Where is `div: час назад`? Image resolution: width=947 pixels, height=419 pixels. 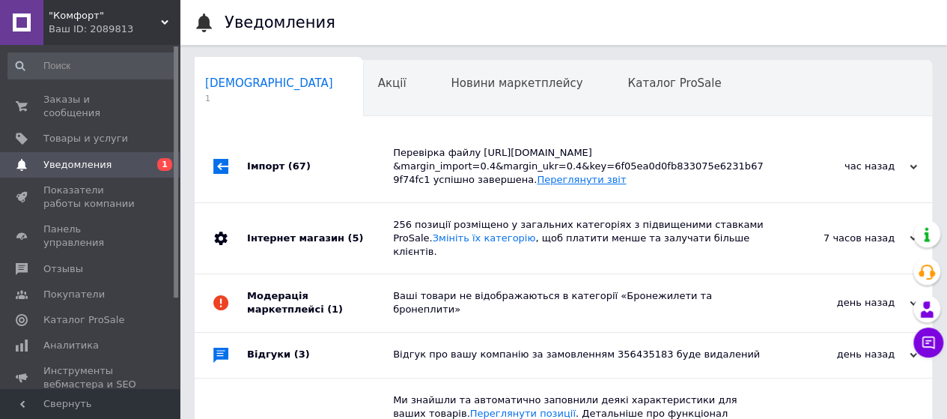 div: час назад is located at coordinates (843, 166).